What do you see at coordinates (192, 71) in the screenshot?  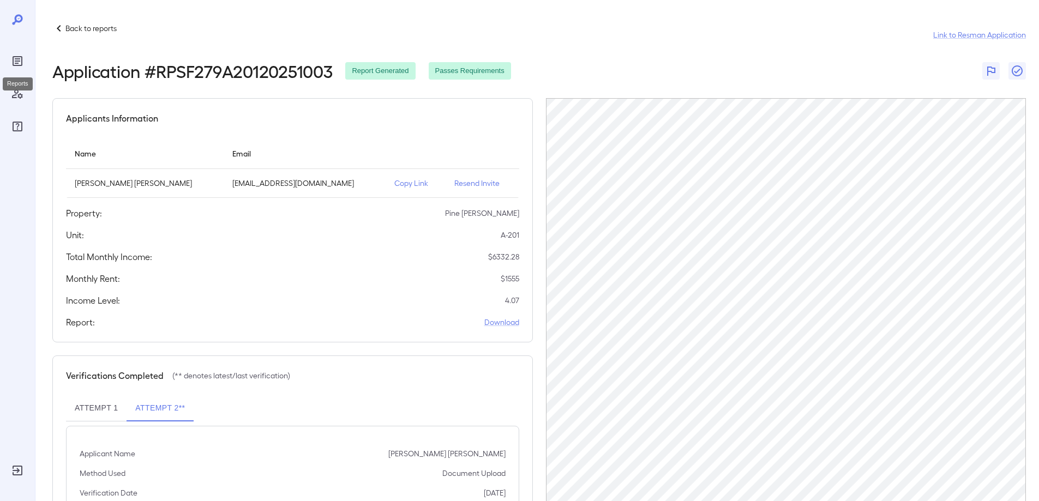 I see `h2: Application # RPSF279A20120251003` at bounding box center [192, 71].